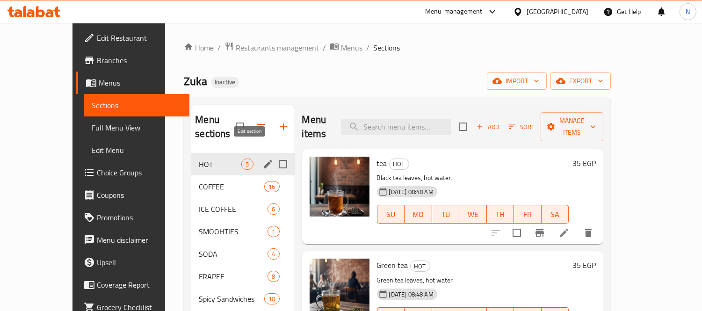 This screenshot has width=702, height=311. I want to click on button: edit, so click(268, 164).